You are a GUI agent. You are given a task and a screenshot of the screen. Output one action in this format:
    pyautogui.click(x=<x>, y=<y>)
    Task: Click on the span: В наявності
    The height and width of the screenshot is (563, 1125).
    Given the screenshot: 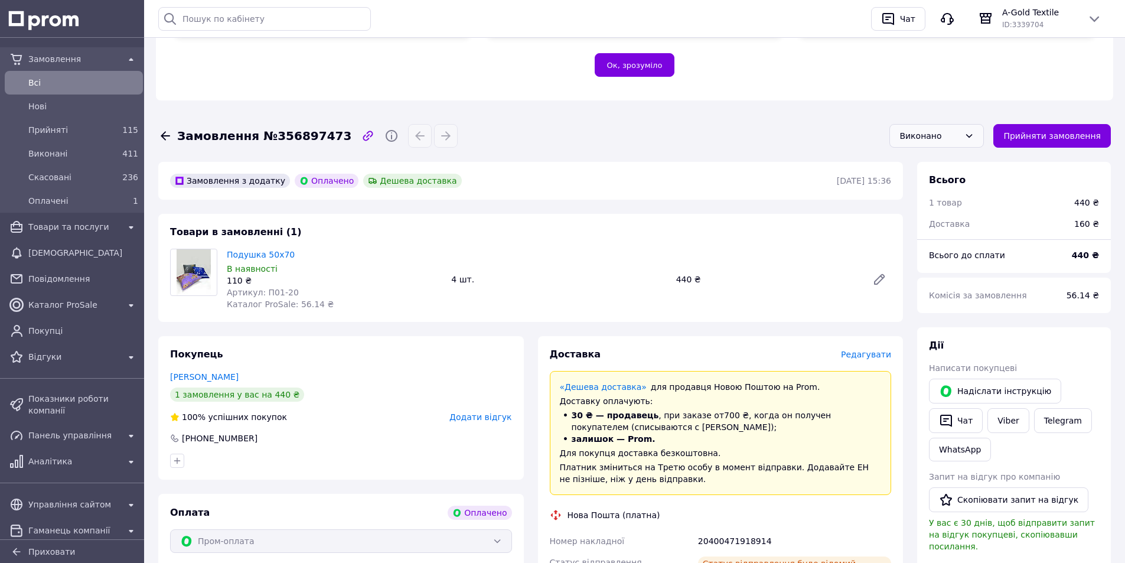 What is the action you would take?
    pyautogui.click(x=252, y=269)
    